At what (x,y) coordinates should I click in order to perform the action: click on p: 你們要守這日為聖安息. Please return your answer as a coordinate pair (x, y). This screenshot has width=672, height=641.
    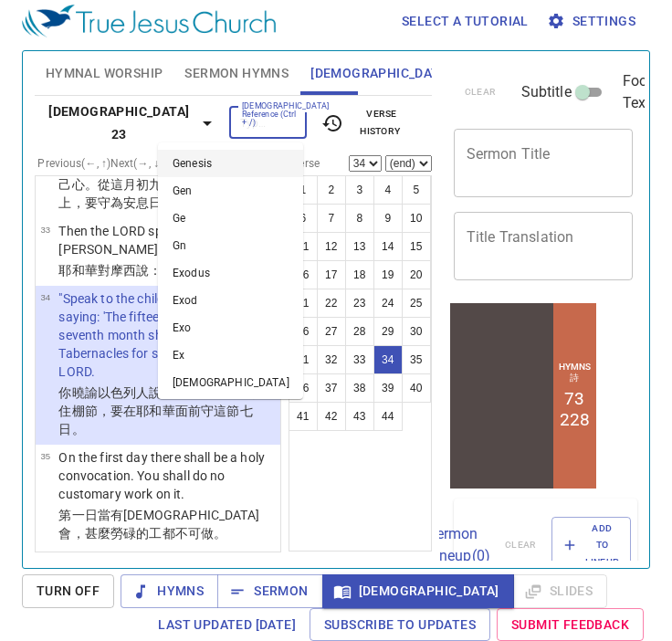
    Looking at the image, I should click on (166, 184).